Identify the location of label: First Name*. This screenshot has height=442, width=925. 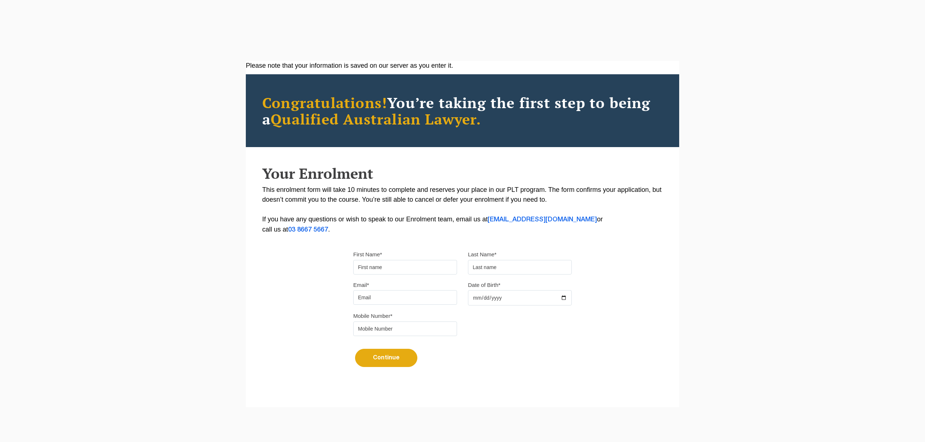
(367, 255).